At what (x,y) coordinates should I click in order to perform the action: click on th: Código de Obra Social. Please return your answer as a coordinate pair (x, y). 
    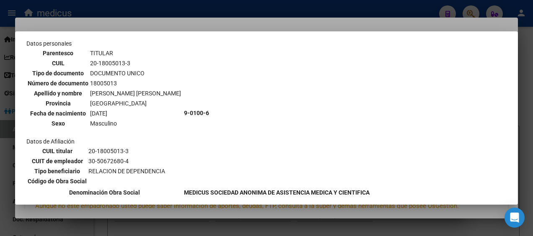
    Looking at the image, I should click on (57, 181).